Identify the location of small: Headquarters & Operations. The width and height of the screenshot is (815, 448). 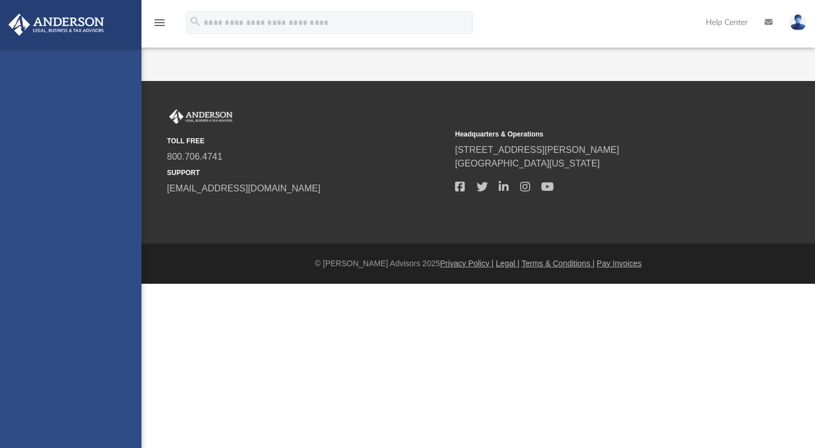
(595, 134).